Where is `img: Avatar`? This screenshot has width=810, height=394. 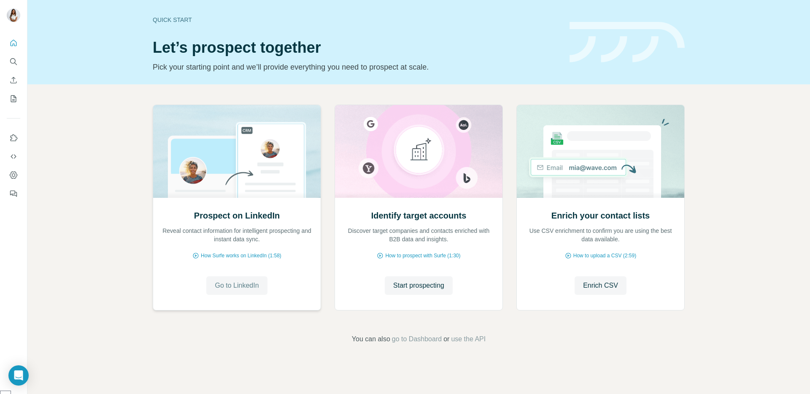 img: Avatar is located at coordinates (13, 15).